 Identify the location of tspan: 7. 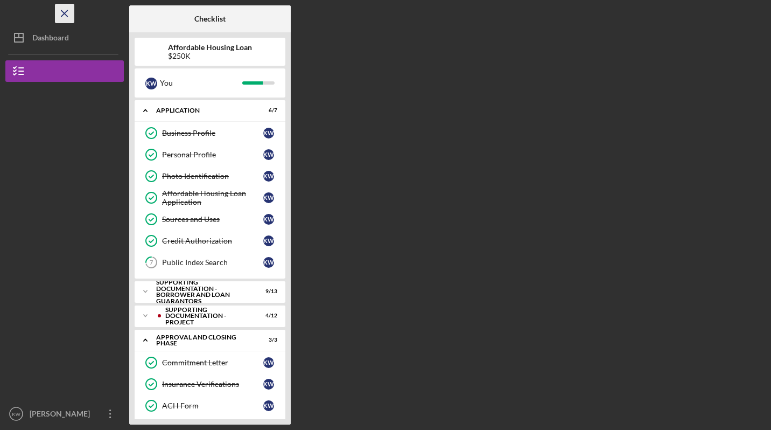
(151, 262).